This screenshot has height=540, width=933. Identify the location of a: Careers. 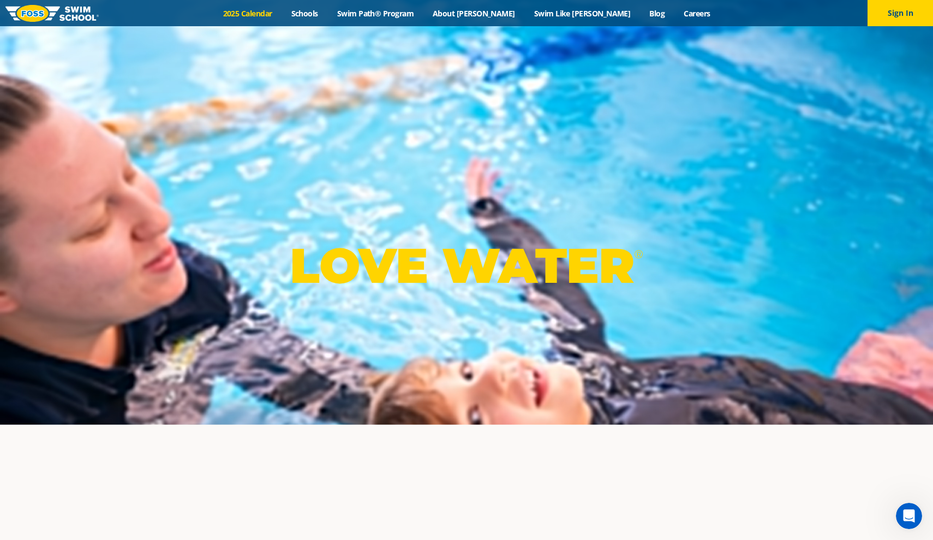
(697, 13).